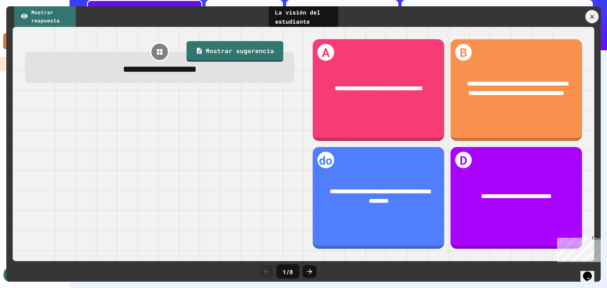 This screenshot has height=288, width=607. What do you see at coordinates (326, 53) in the screenshot?
I see `font: A` at bounding box center [326, 53].